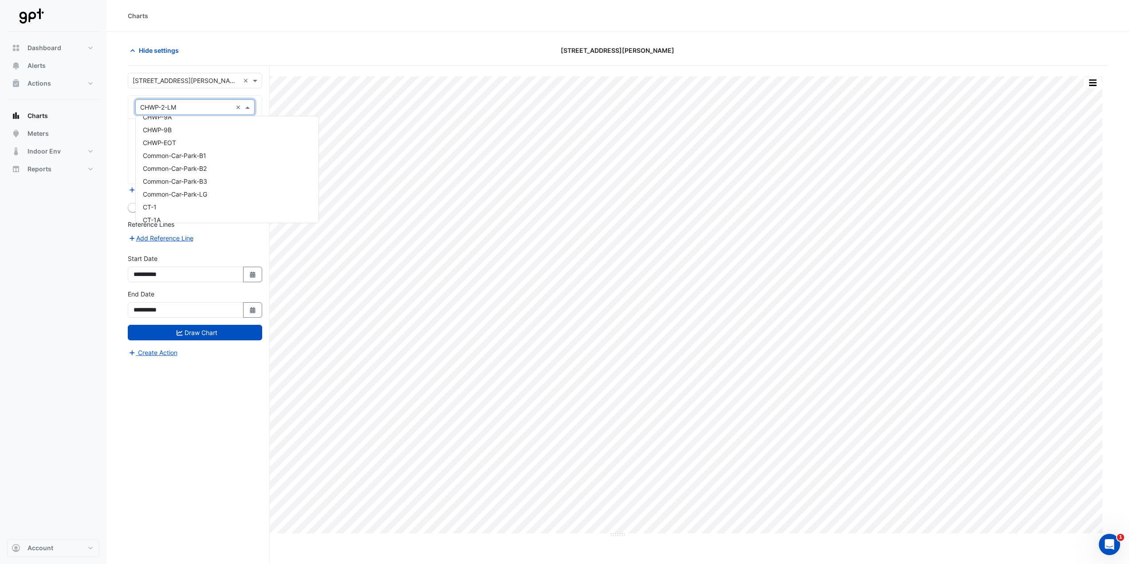  I want to click on button: Reports, so click(53, 169).